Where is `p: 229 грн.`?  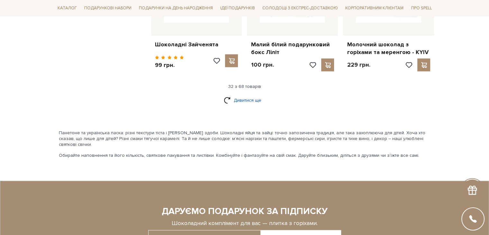
p: 229 грн. is located at coordinates (358, 65).